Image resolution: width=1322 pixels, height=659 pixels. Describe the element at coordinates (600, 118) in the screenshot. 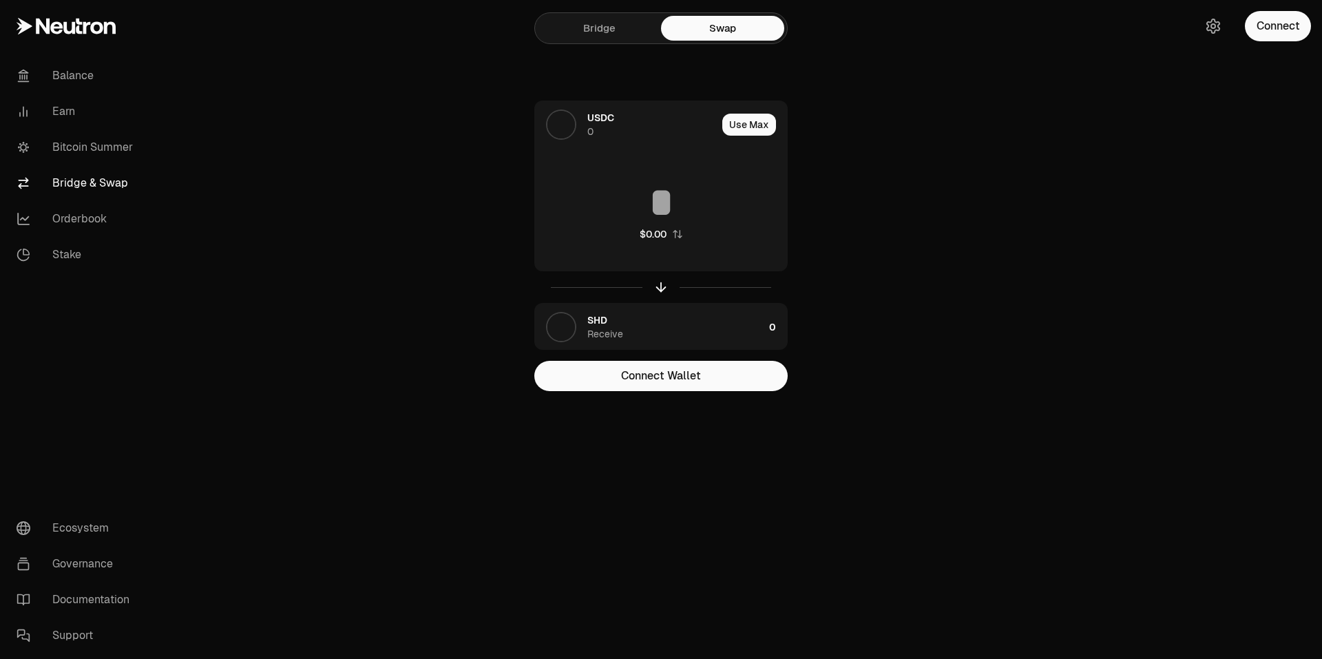

I see `span: USDC` at that location.